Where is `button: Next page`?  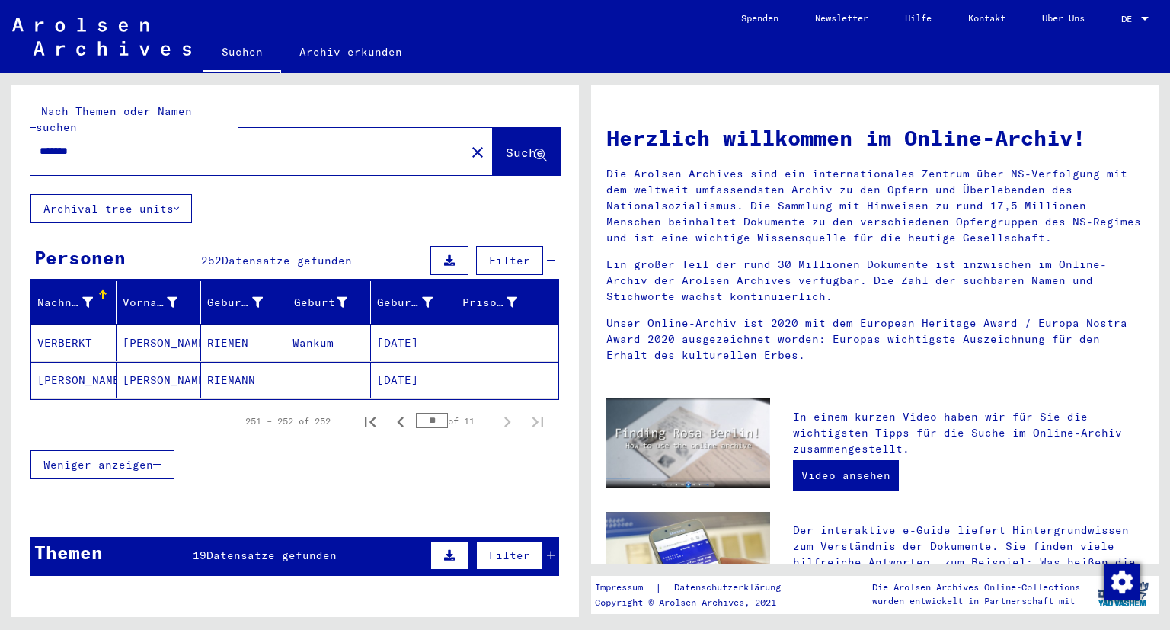
button: Next page is located at coordinates (507, 421).